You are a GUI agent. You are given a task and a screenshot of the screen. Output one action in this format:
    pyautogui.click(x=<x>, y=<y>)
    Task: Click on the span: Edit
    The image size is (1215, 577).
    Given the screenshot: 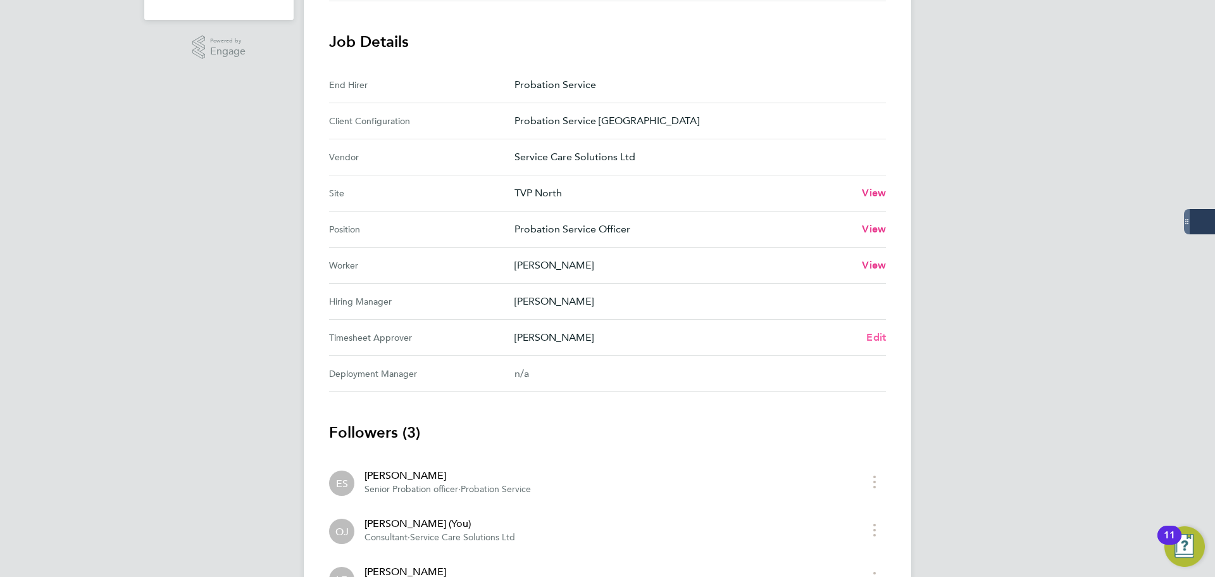 What is the action you would take?
    pyautogui.click(x=876, y=337)
    